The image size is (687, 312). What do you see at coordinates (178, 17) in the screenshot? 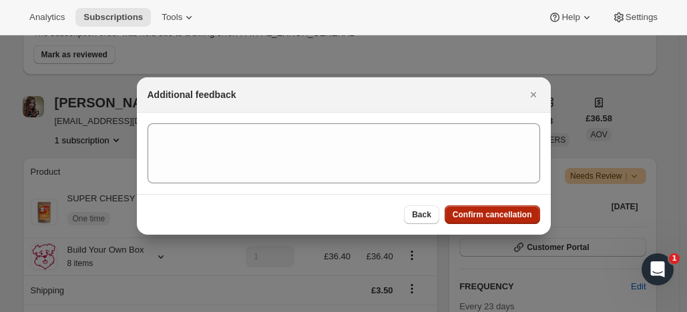
I see `button: Tools` at bounding box center [178, 17].